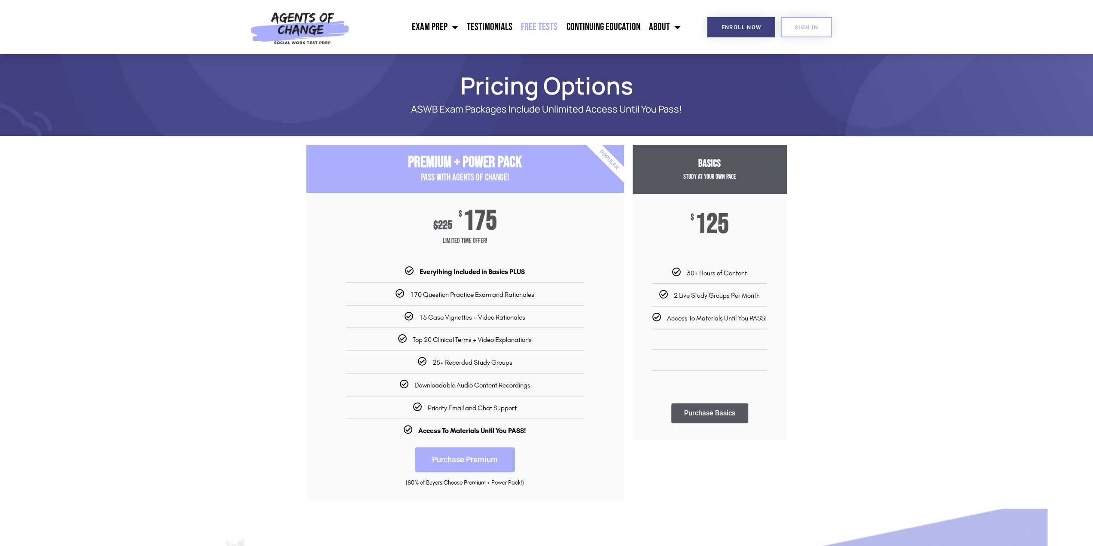 Image resolution: width=1093 pixels, height=546 pixels. Describe the element at coordinates (609, 160) in the screenshot. I see `div: Popular` at that location.